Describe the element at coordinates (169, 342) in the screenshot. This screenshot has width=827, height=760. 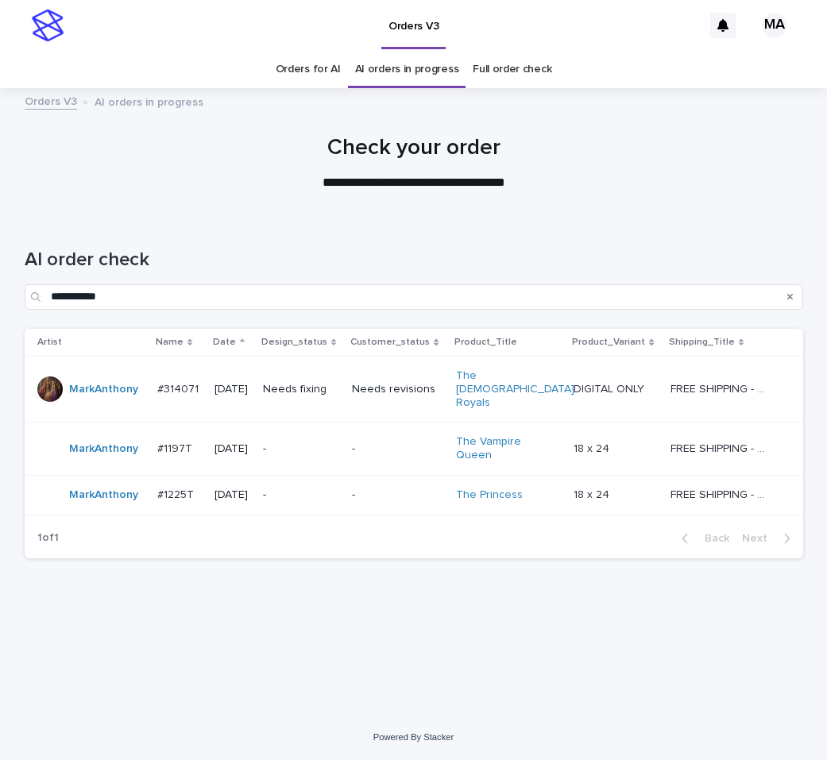
I see `p: Name` at that location.